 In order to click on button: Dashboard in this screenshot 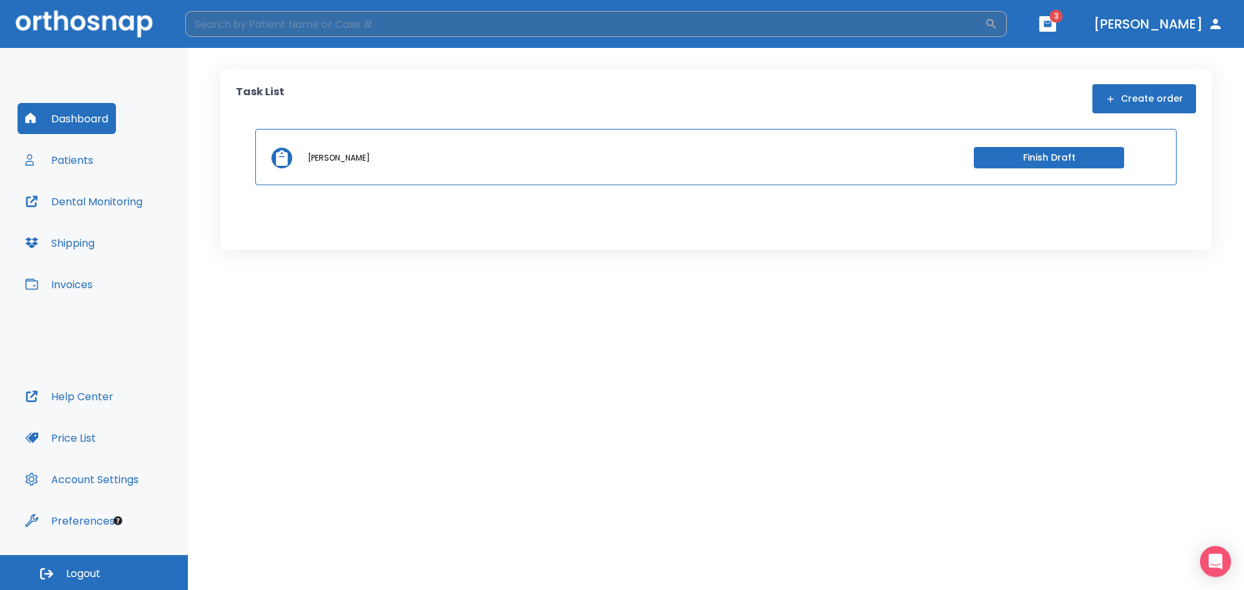, I will do `click(67, 119)`.